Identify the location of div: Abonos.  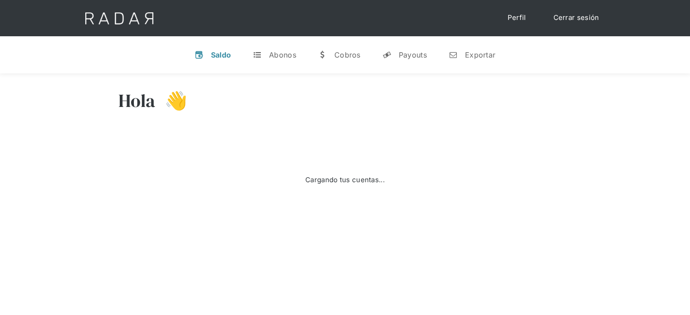
(283, 55).